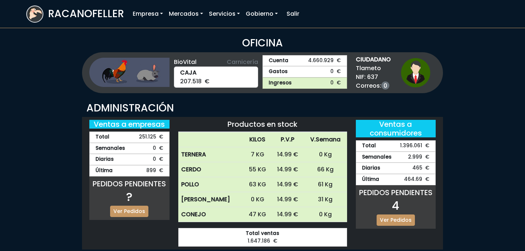 This screenshot has width=525, height=251. Describe the element at coordinates (263, 108) in the screenshot. I see `h3: ADMINISTRACIÓN` at that location.